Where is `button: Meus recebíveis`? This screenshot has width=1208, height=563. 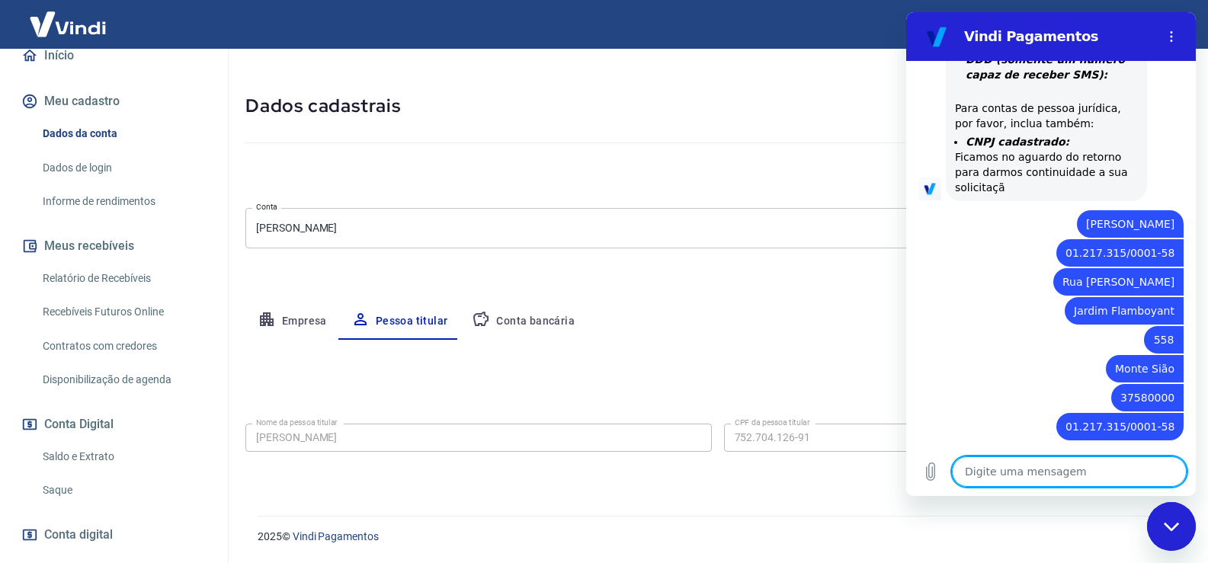 button: Meus recebíveis is located at coordinates (114, 246).